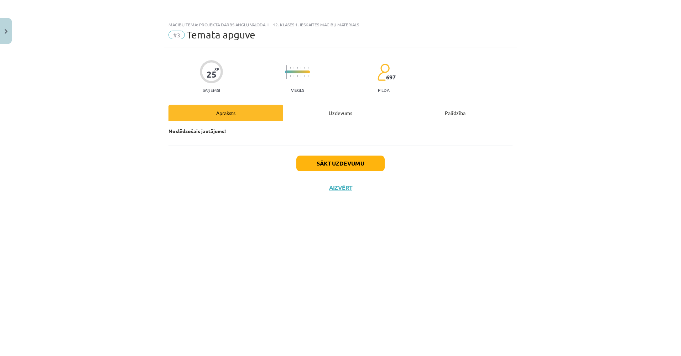 The height and width of the screenshot is (356, 681). I want to click on img: icon-close-lesson-0947bae3869378f0d4975bcd49f059093ad1ed9edebbc8119c70593378902aed.svg, so click(6, 31).